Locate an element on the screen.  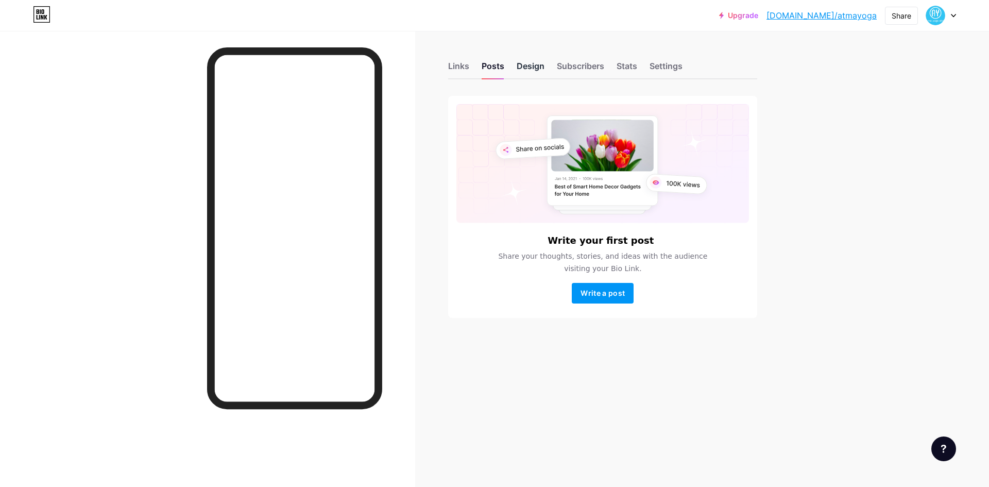
a: Upgrade is located at coordinates (739, 15).